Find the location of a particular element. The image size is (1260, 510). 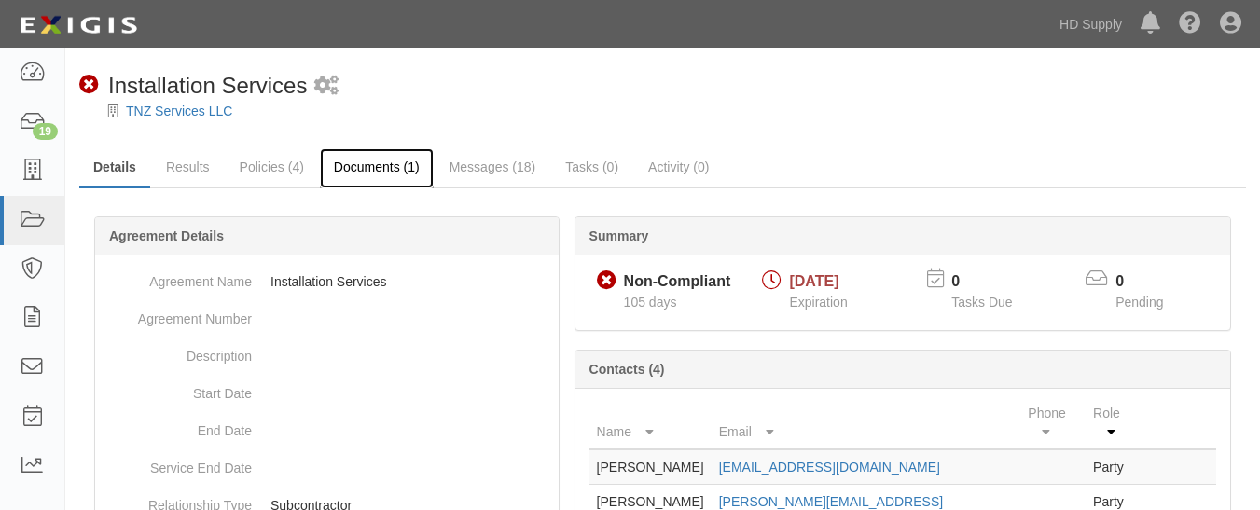

dt: Agreement Number is located at coordinates (177, 314).